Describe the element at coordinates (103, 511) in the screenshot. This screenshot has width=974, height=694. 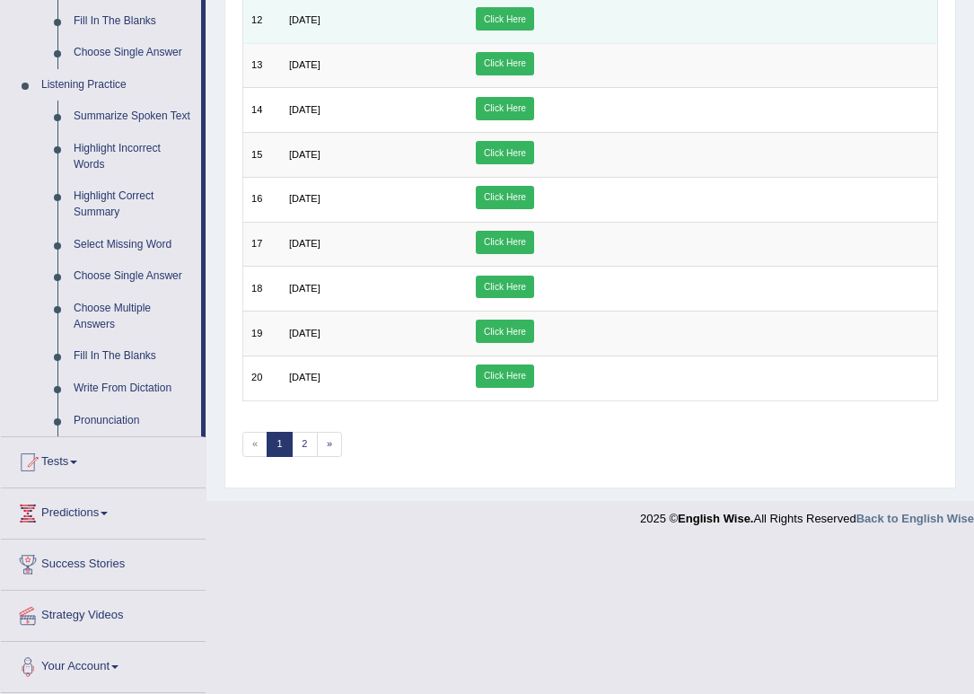
I see `a: Predictions` at that location.